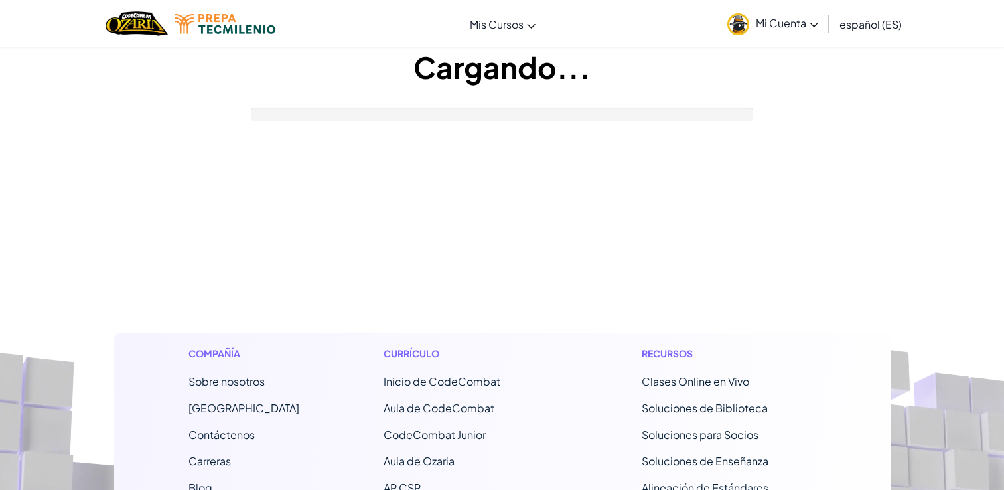 This screenshot has width=1004, height=490. I want to click on span: Inicio de CodeCombat, so click(442, 381).